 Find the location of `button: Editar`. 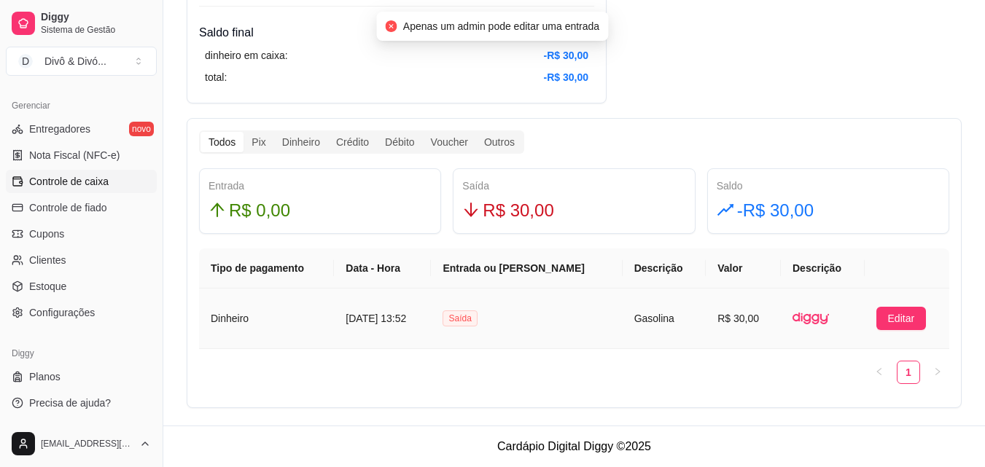

button: Editar is located at coordinates (901, 319).